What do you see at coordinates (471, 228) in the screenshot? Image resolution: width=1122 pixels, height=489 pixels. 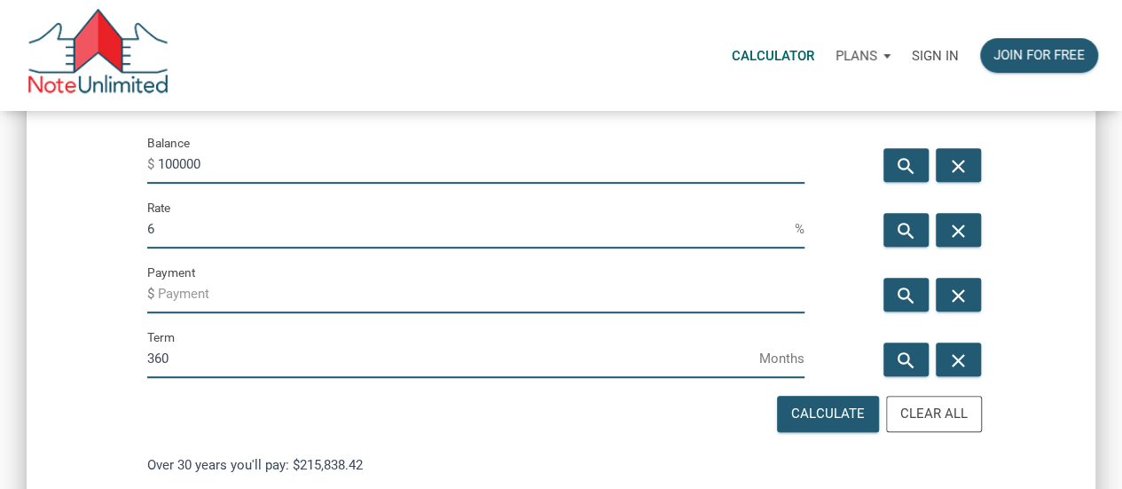 I see `input: Rate` at bounding box center [471, 228].